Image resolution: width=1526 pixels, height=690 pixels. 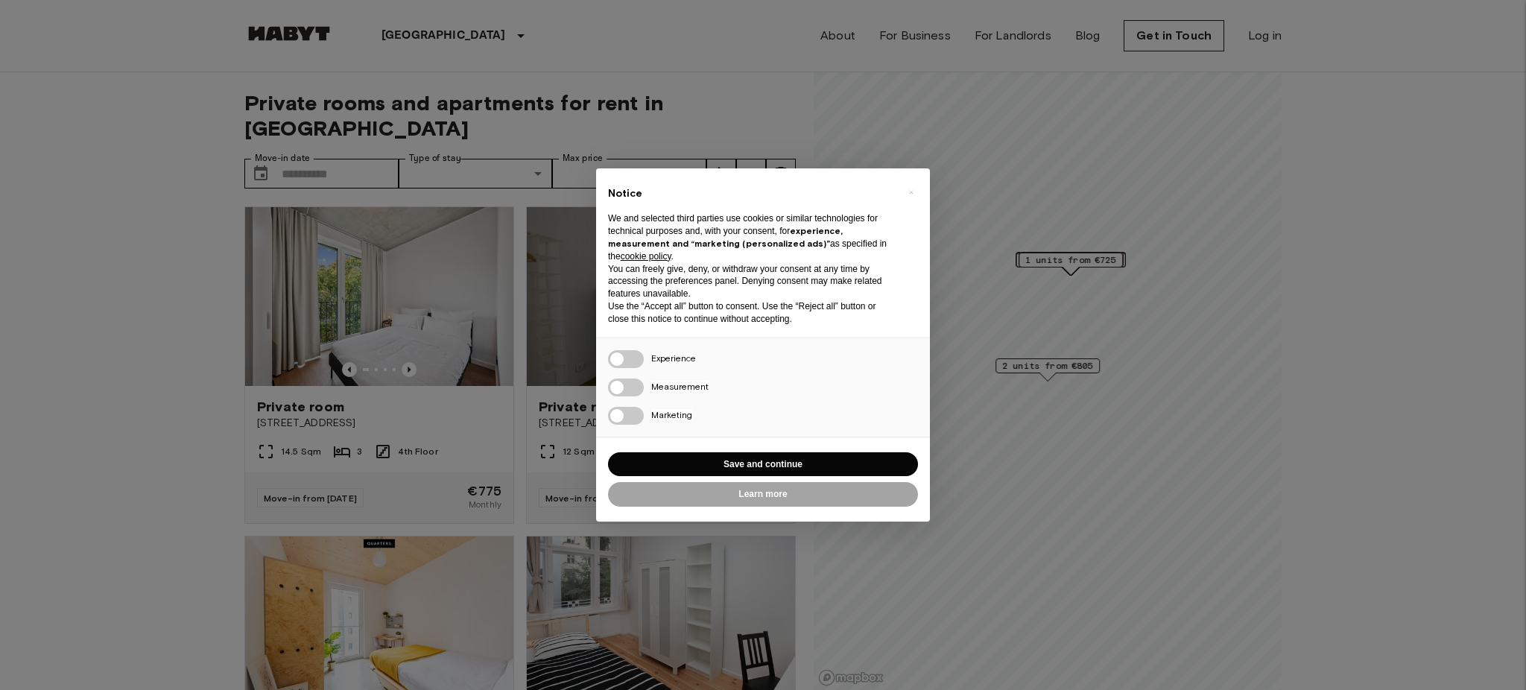 I want to click on button: Save and continue, so click(x=763, y=464).